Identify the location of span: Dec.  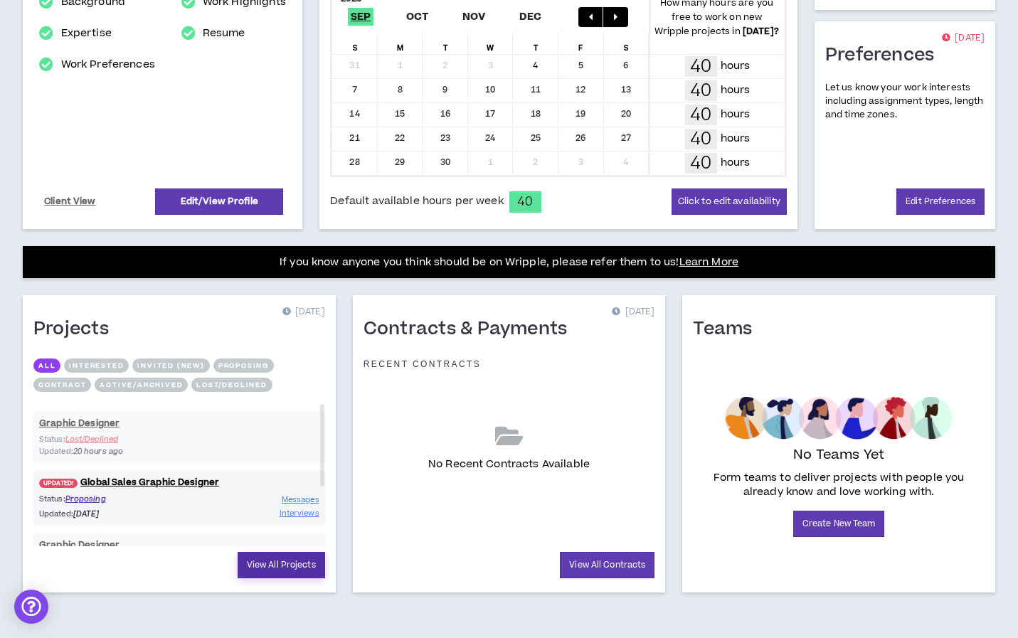
(530, 16).